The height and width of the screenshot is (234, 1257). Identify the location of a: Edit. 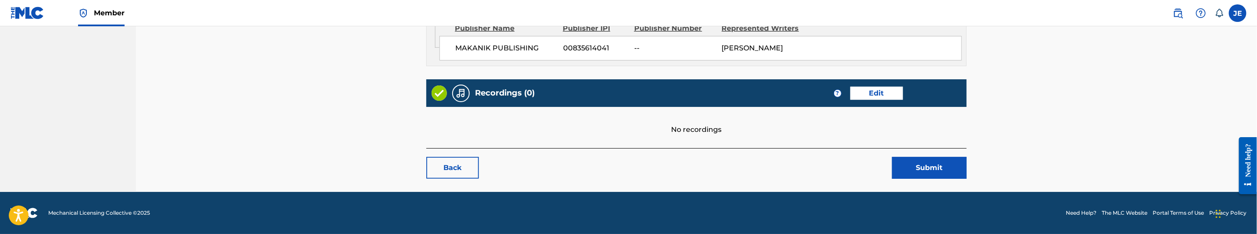
(876, 93).